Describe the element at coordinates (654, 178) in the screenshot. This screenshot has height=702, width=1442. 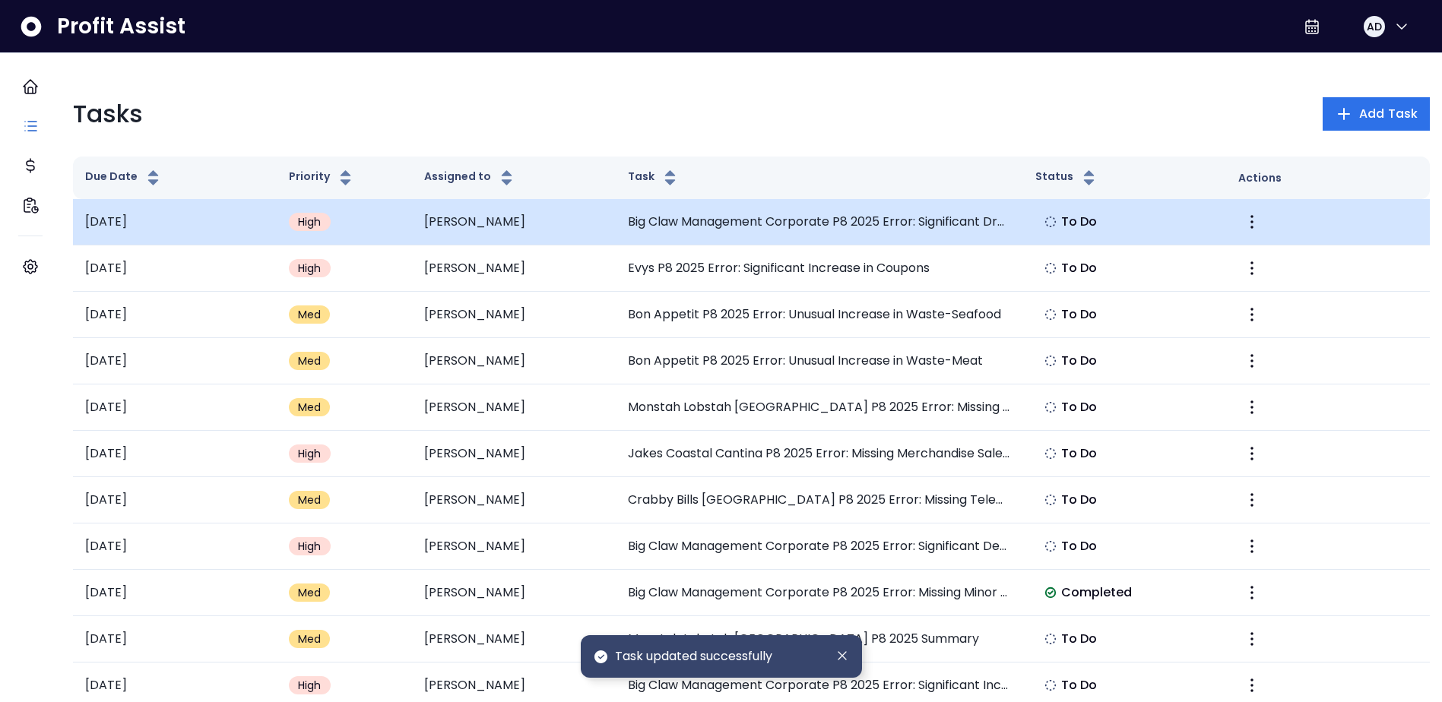
I see `button: Task` at that location.